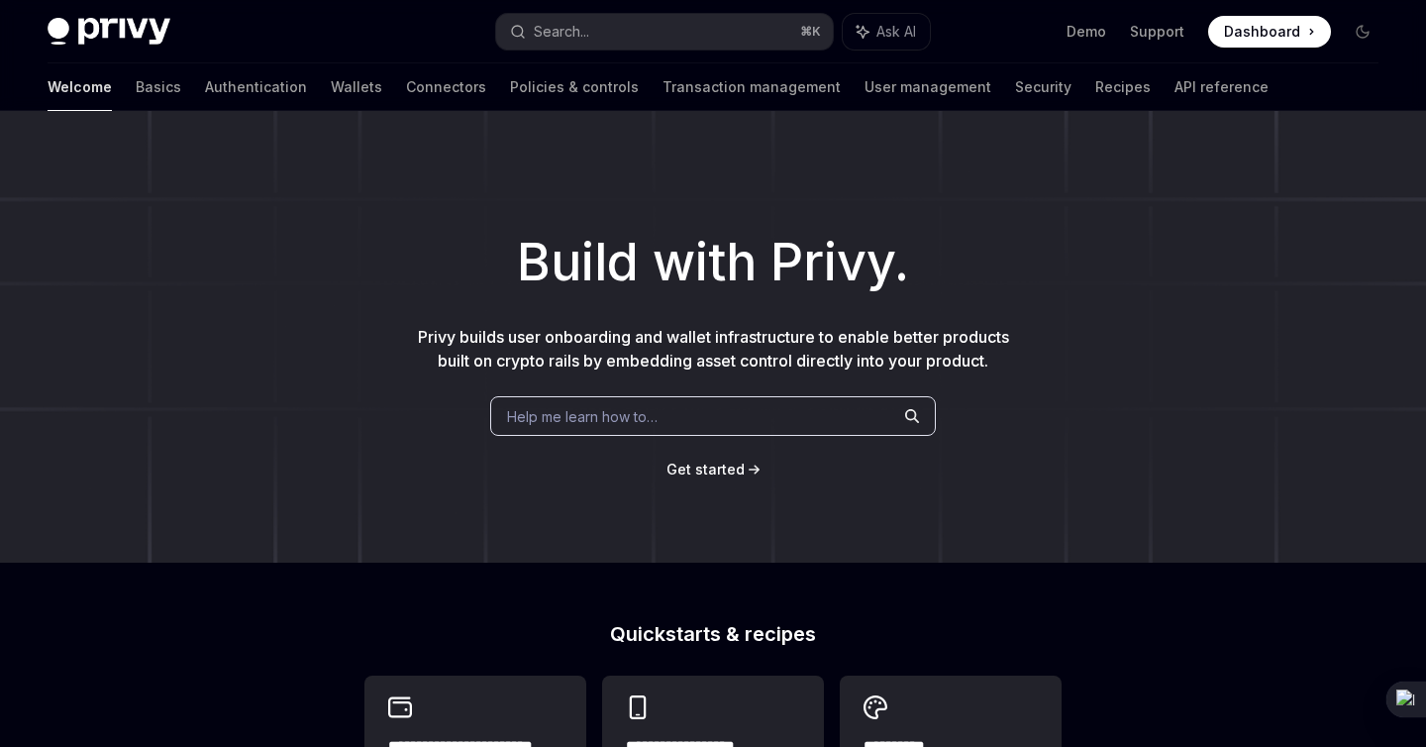 Image resolution: width=1426 pixels, height=747 pixels. What do you see at coordinates (446, 87) in the screenshot?
I see `a: Connectors` at bounding box center [446, 87].